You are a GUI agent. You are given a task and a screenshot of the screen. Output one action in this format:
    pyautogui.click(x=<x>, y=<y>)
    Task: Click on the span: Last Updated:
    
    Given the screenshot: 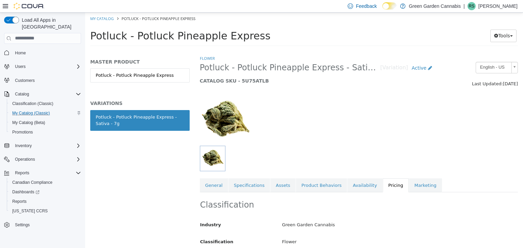 What is the action you would take?
    pyautogui.click(x=402, y=71)
    